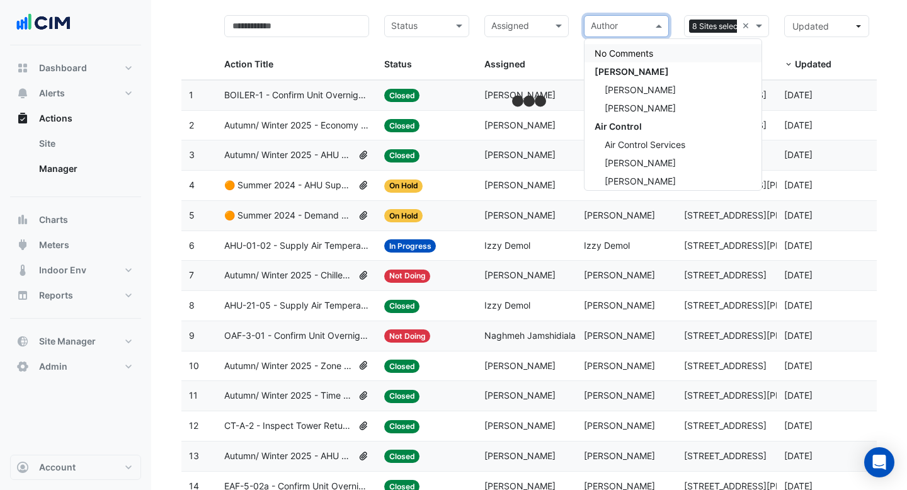 This screenshot has width=907, height=490. I want to click on span: Actions, so click(55, 118).